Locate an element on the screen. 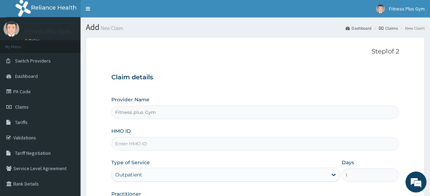 This screenshot has width=430, height=196. small: New Claim is located at coordinates (111, 28).